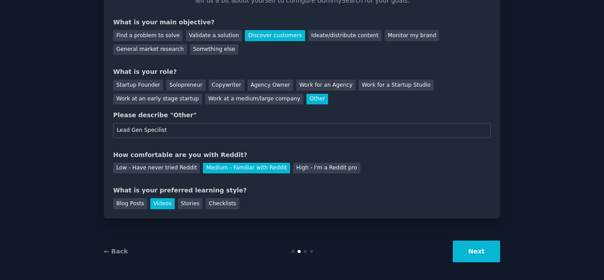  I want to click on div: Something else, so click(214, 49).